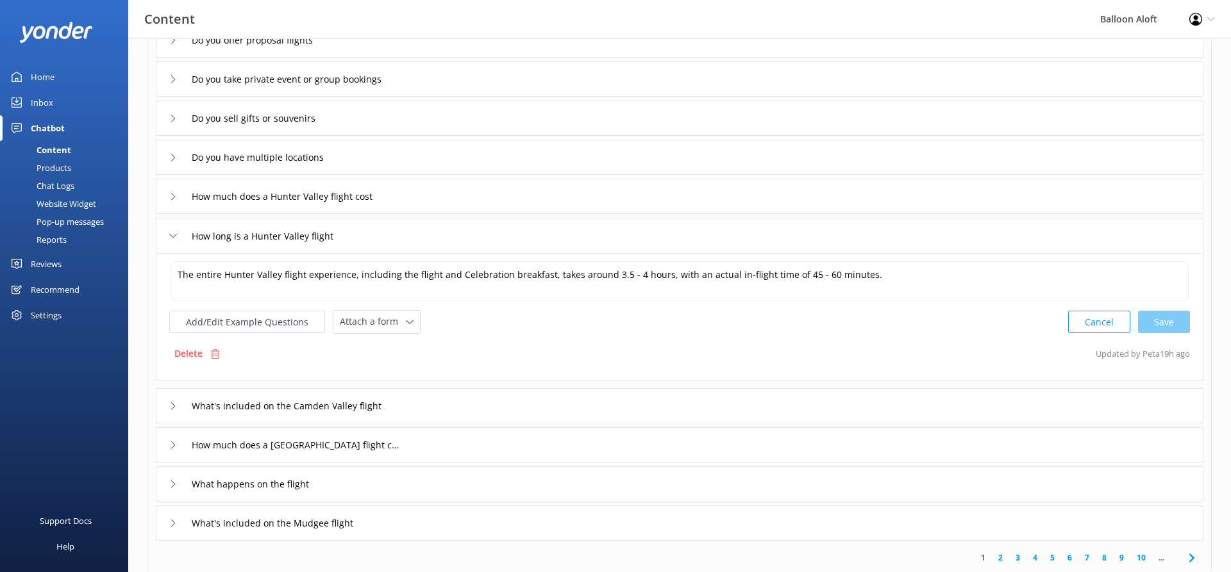 The height and width of the screenshot is (572, 1231). What do you see at coordinates (37, 240) in the screenshot?
I see `div: Reports` at bounding box center [37, 240].